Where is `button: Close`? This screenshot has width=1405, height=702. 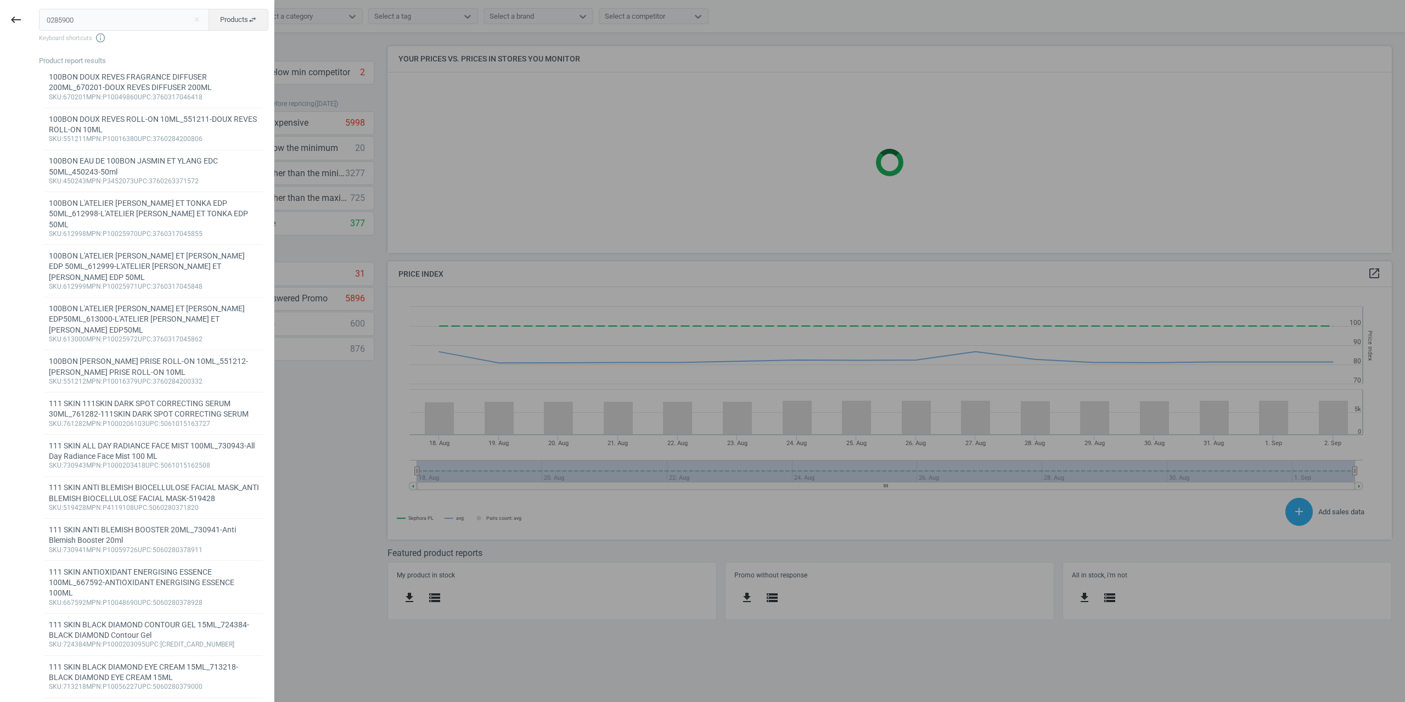 button: Close is located at coordinates (196, 20).